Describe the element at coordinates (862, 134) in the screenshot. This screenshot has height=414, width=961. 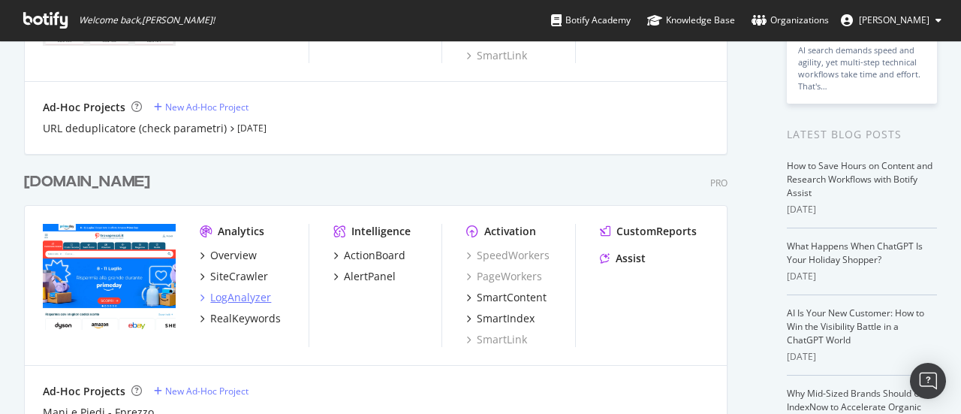
I see `div: Latest Blog Posts` at that location.